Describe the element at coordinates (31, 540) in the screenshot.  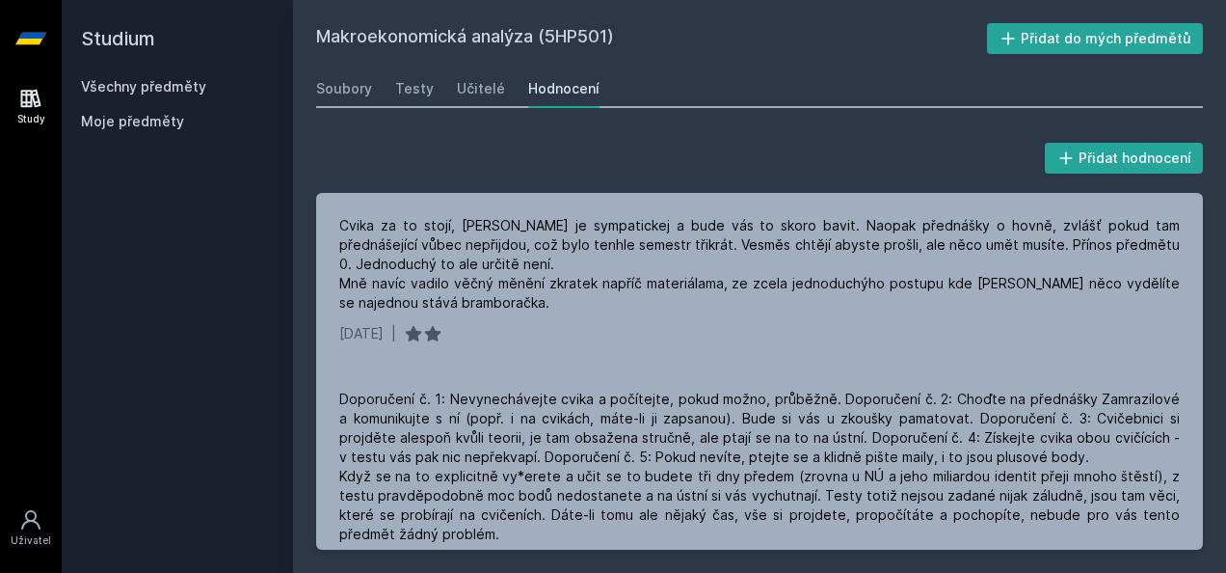
I see `div: Uživatel` at that location.